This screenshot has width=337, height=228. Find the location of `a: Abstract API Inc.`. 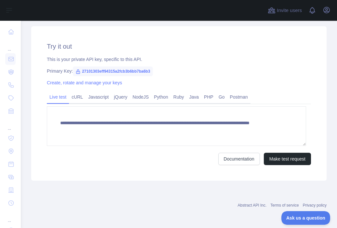

a: Abstract API Inc. is located at coordinates (252, 206).